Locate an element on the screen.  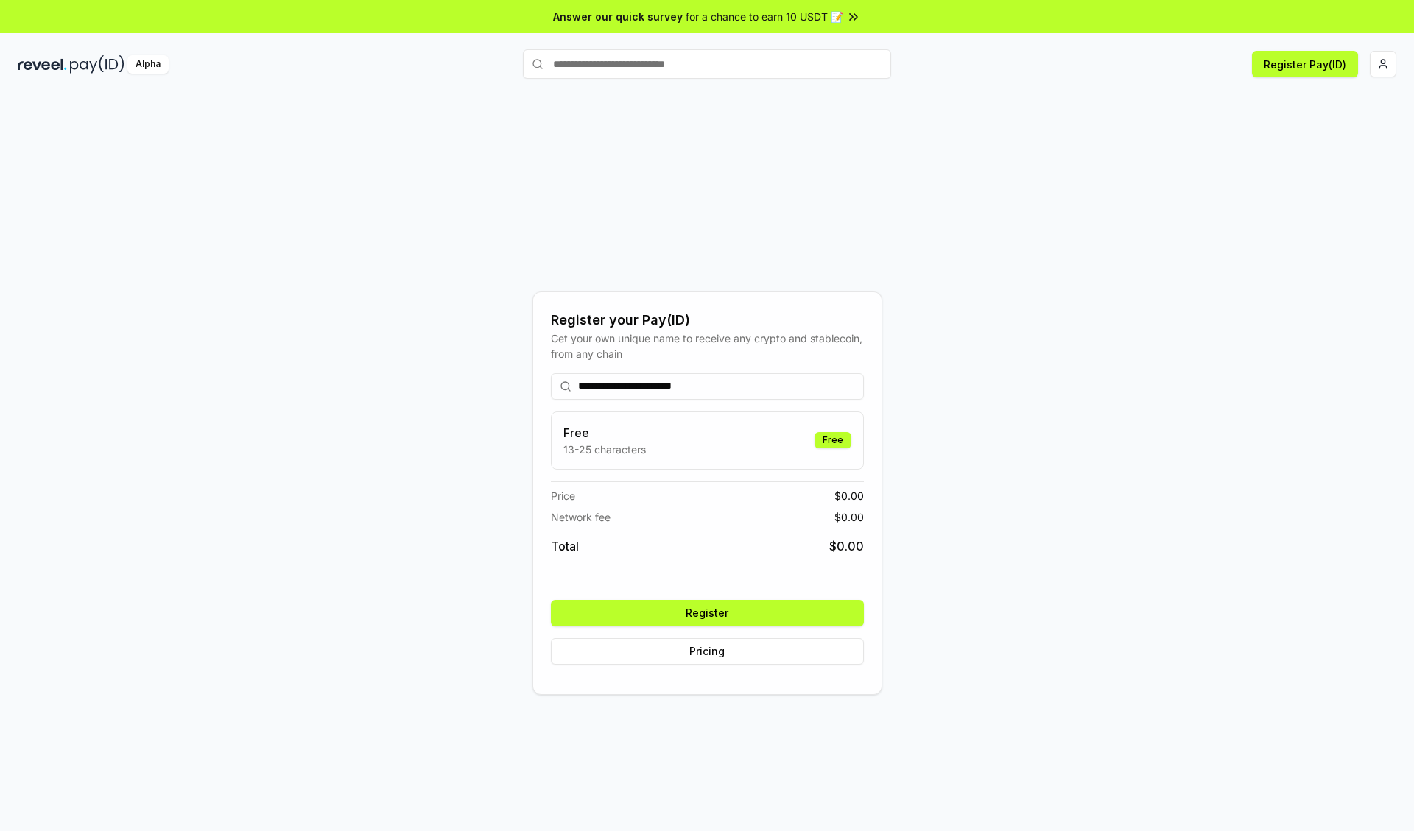
div: Get your own unique name to receive any crypto and stablecoin, from any chain is located at coordinates (707, 346).